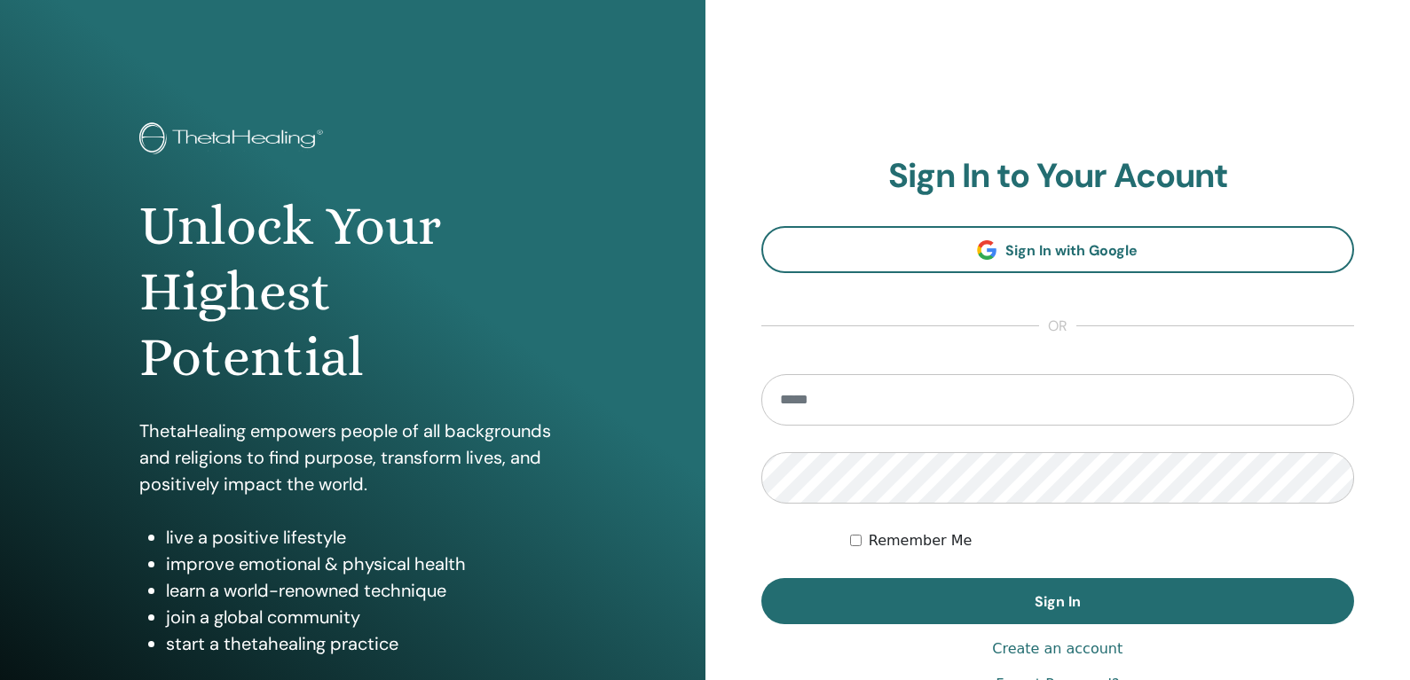 Image resolution: width=1410 pixels, height=680 pixels. I want to click on a: Create an account, so click(1057, 649).